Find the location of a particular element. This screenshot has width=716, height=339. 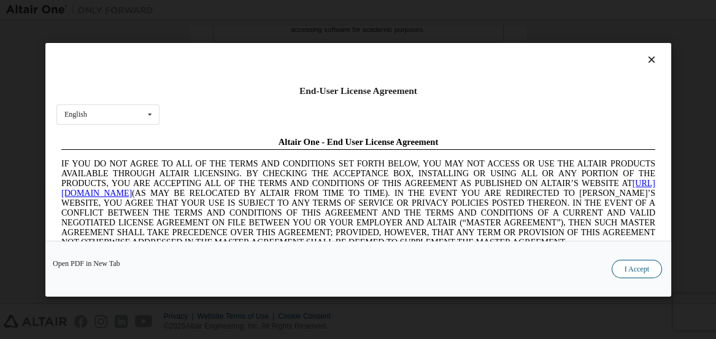

div: End-User License Agreement is located at coordinates (358, 91).